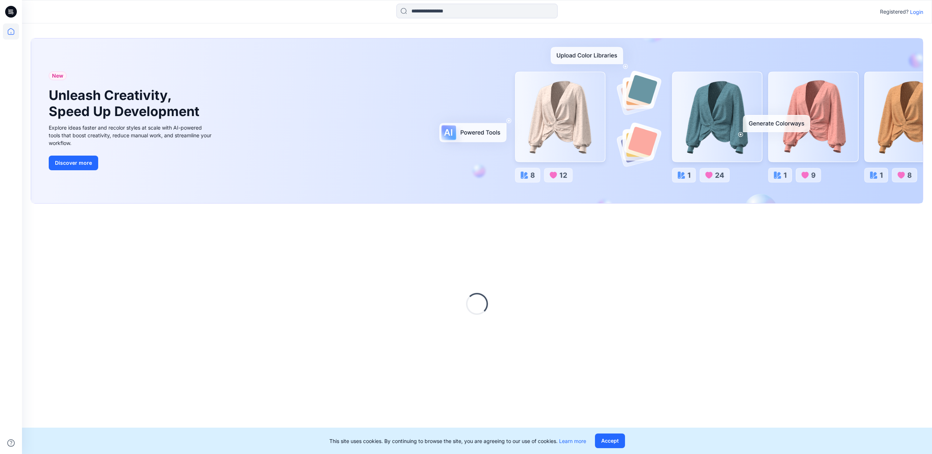 Image resolution: width=932 pixels, height=454 pixels. What do you see at coordinates (126, 103) in the screenshot?
I see `h1: Unleash Creativity, Speed Up Development` at bounding box center [126, 103].